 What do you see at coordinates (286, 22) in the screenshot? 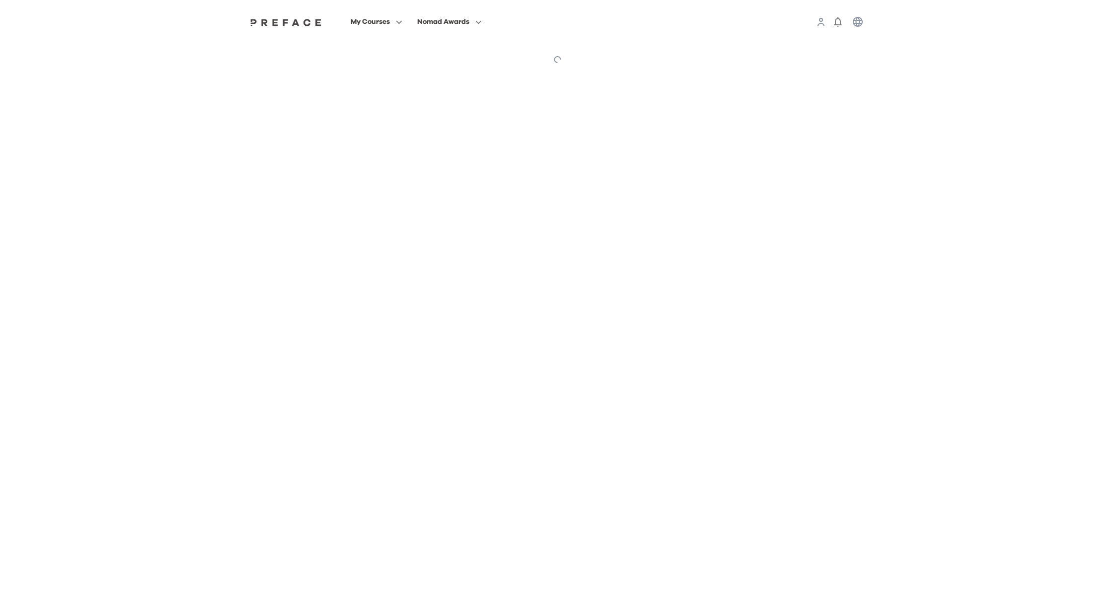
I see `a: Preface Logo` at bounding box center [286, 22].